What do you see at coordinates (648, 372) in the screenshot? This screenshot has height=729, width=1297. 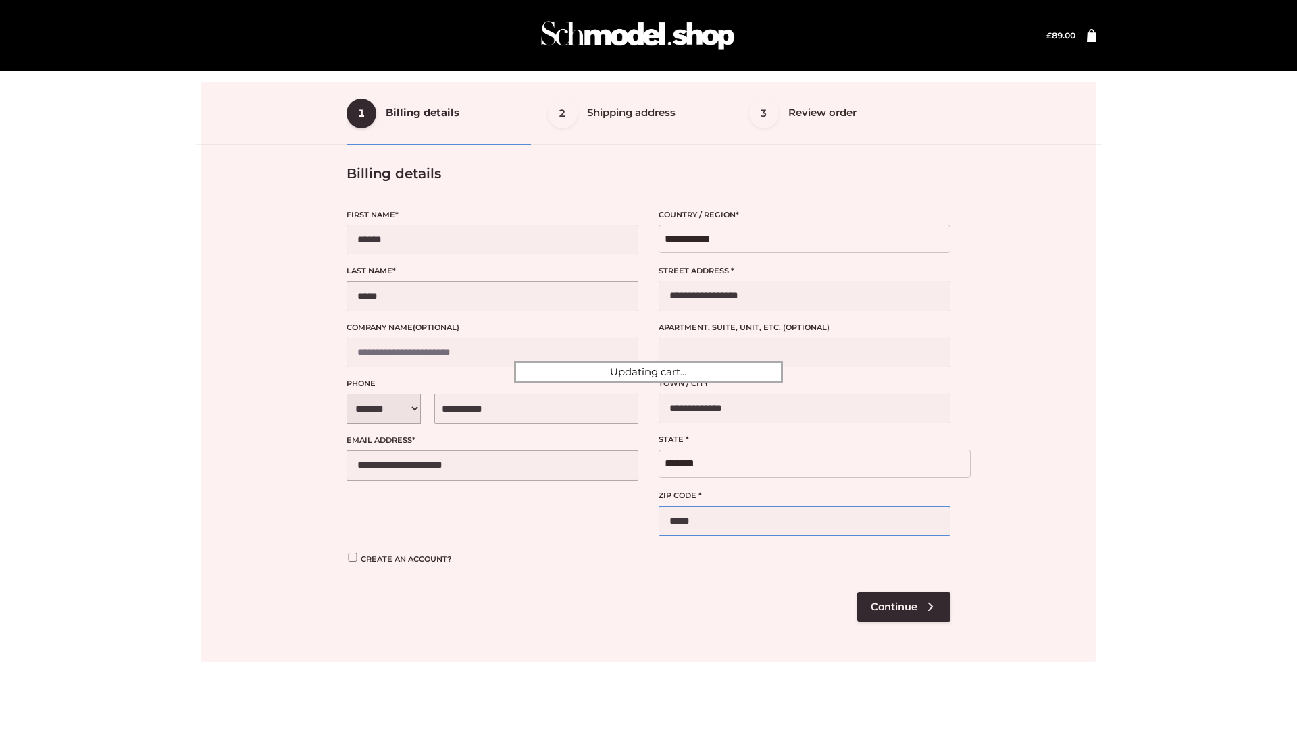 I see `div: Updating cart...` at bounding box center [648, 372].